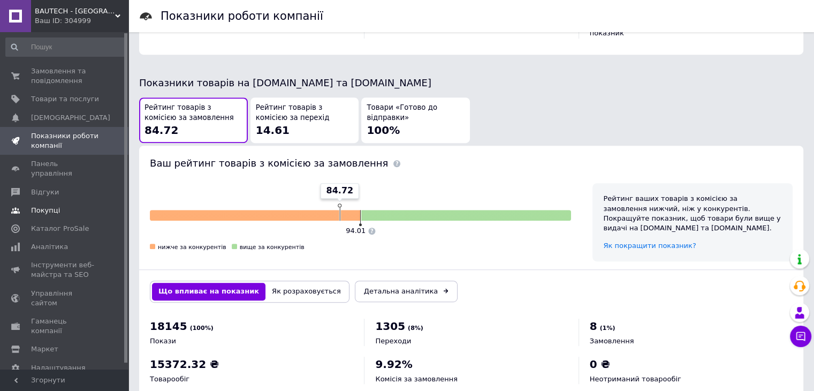 Image resolution: width=814 pixels, height=391 pixels. I want to click on input: Пошук, so click(66, 47).